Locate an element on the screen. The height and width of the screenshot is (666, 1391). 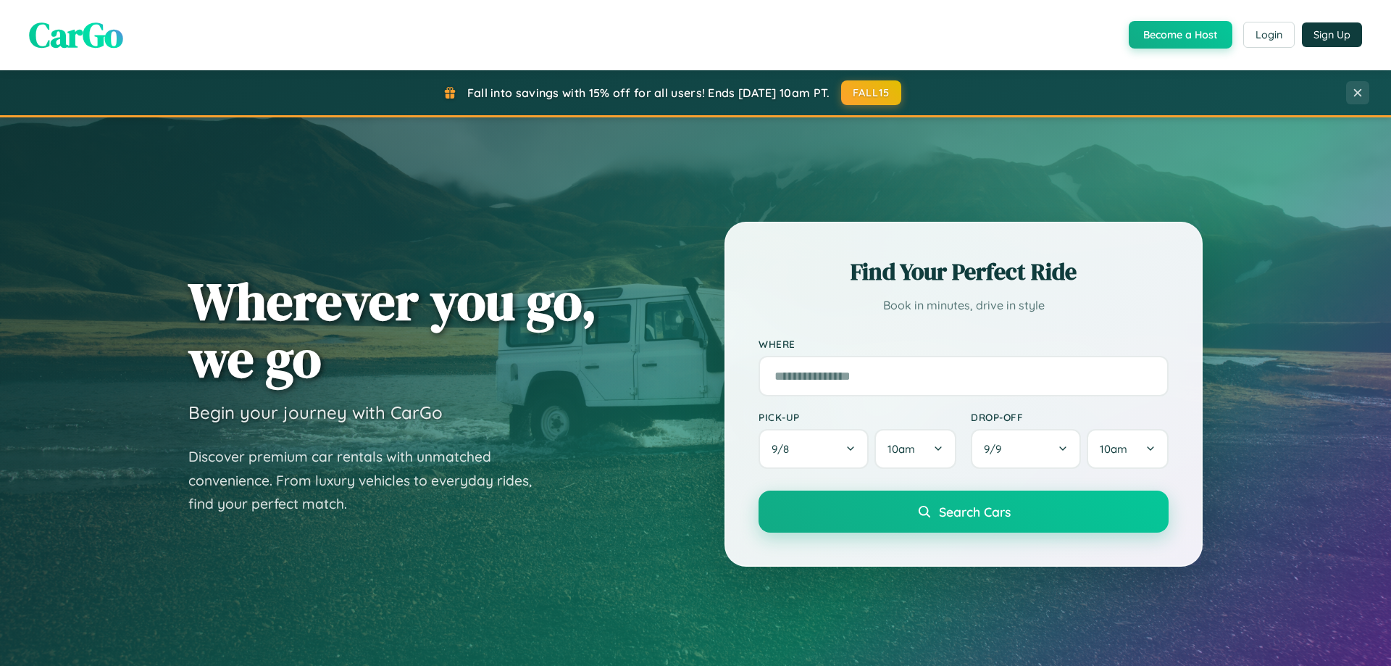
span: Search Cars is located at coordinates (975, 512).